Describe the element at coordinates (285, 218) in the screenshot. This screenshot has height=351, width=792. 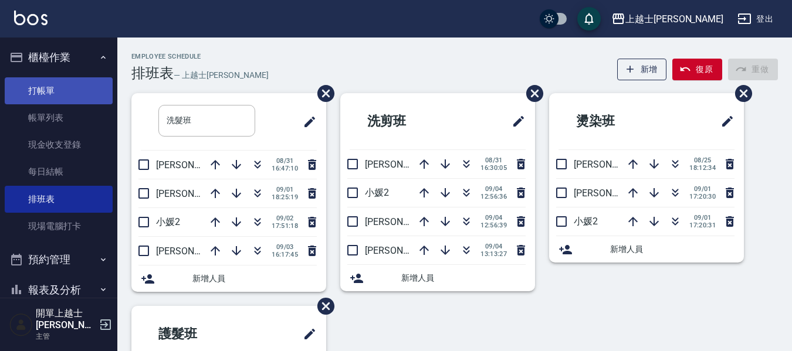
I see `span: 09/02` at that location.